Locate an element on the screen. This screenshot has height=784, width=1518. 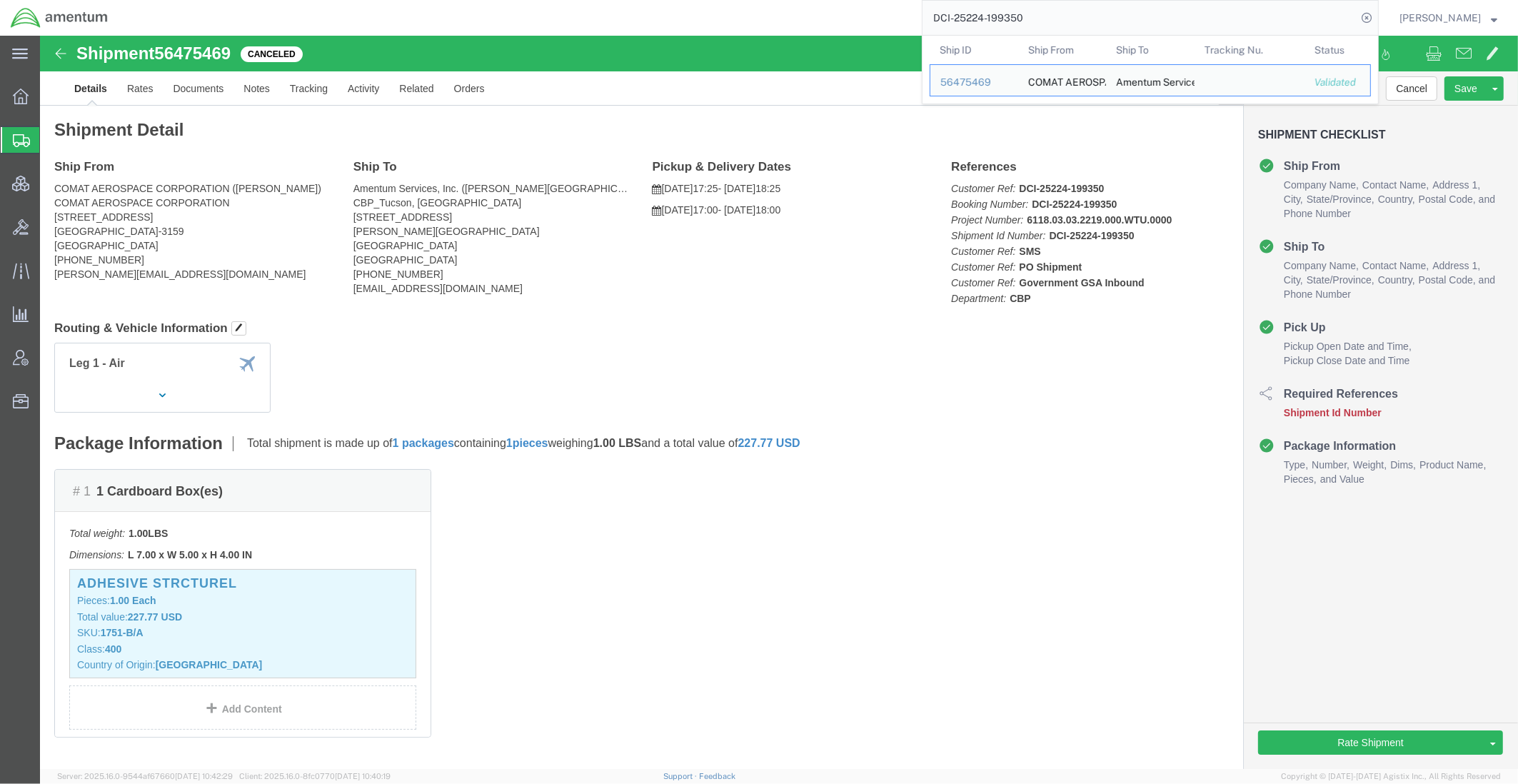
th: Ship From is located at coordinates (1062, 50).